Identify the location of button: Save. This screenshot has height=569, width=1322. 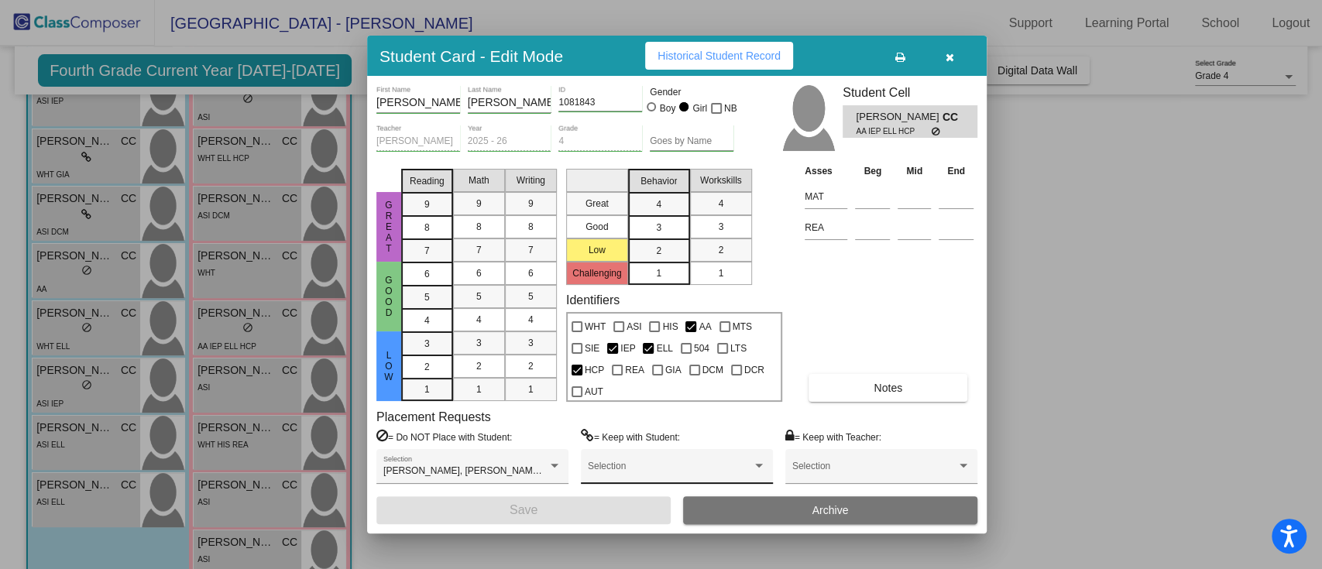
(523, 510).